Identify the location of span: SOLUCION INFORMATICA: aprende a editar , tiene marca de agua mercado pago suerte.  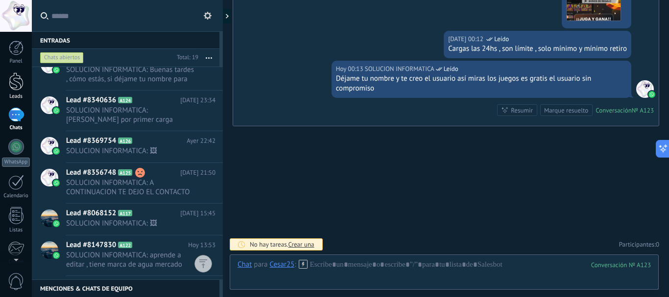
(131, 260).